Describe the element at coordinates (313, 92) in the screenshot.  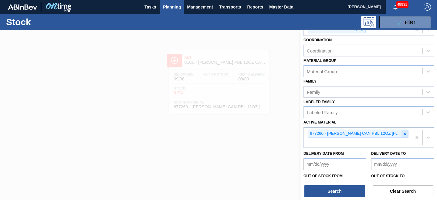
I see `div: Family` at that location.